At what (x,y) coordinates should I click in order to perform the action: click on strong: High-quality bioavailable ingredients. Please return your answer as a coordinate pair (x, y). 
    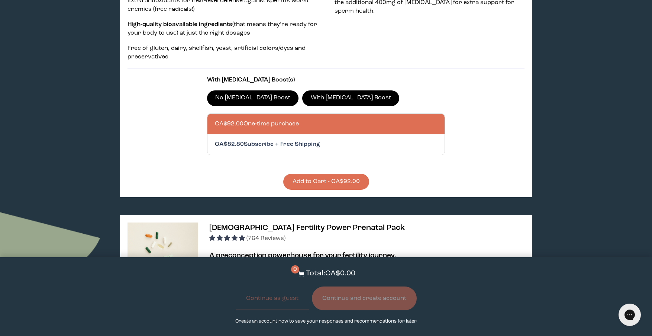
    Looking at the image, I should click on (180, 25).